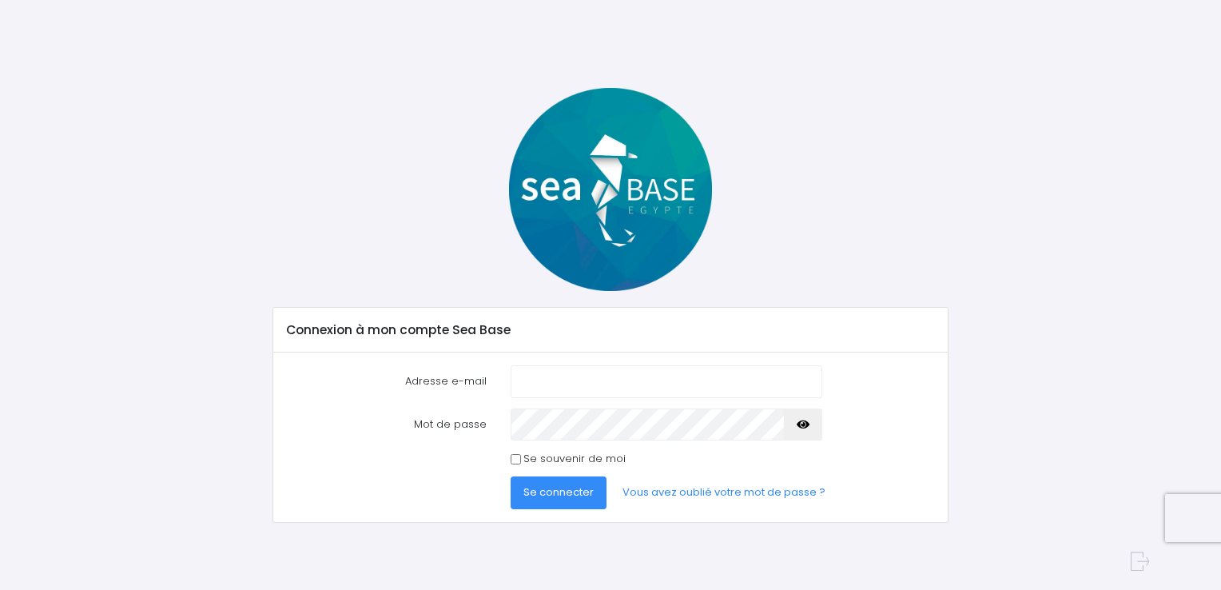 Image resolution: width=1221 pixels, height=590 pixels. I want to click on button: Se connecter, so click(559, 492).